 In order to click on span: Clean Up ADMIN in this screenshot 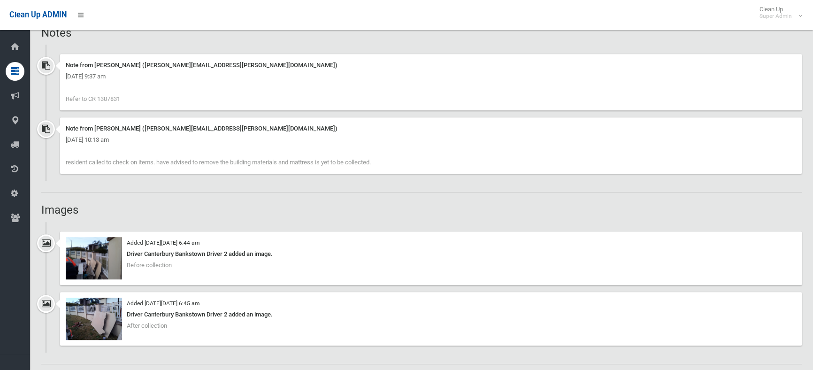, I will do `click(38, 15)`.